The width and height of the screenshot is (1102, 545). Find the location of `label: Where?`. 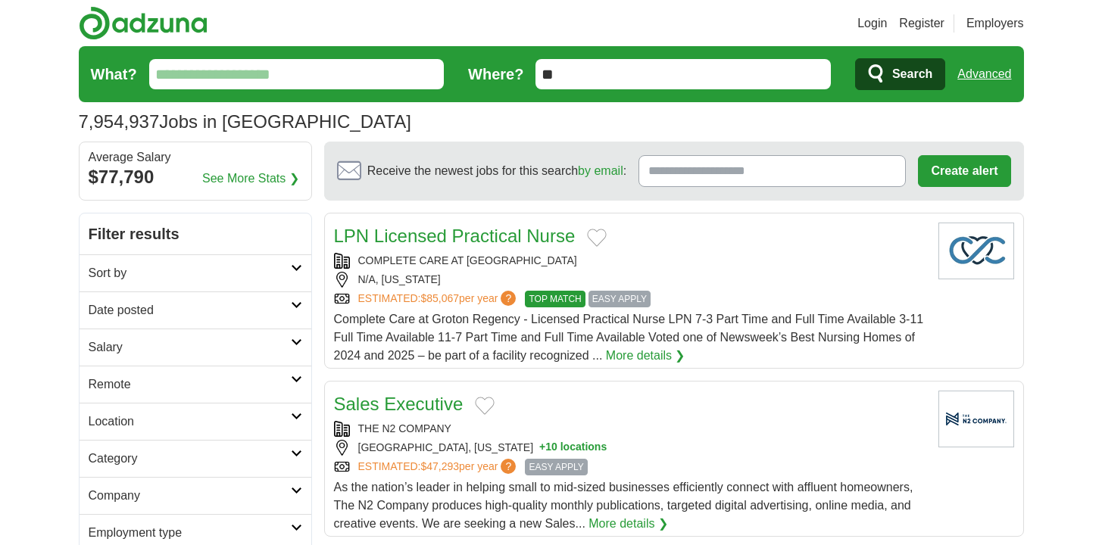

label: Where? is located at coordinates (495, 74).